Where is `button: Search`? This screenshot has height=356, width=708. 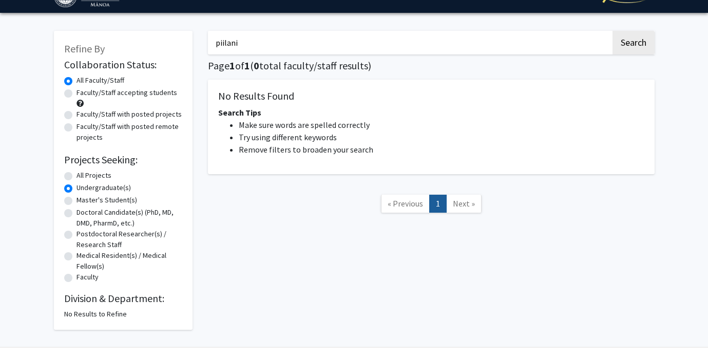 button: Search is located at coordinates (633, 43).